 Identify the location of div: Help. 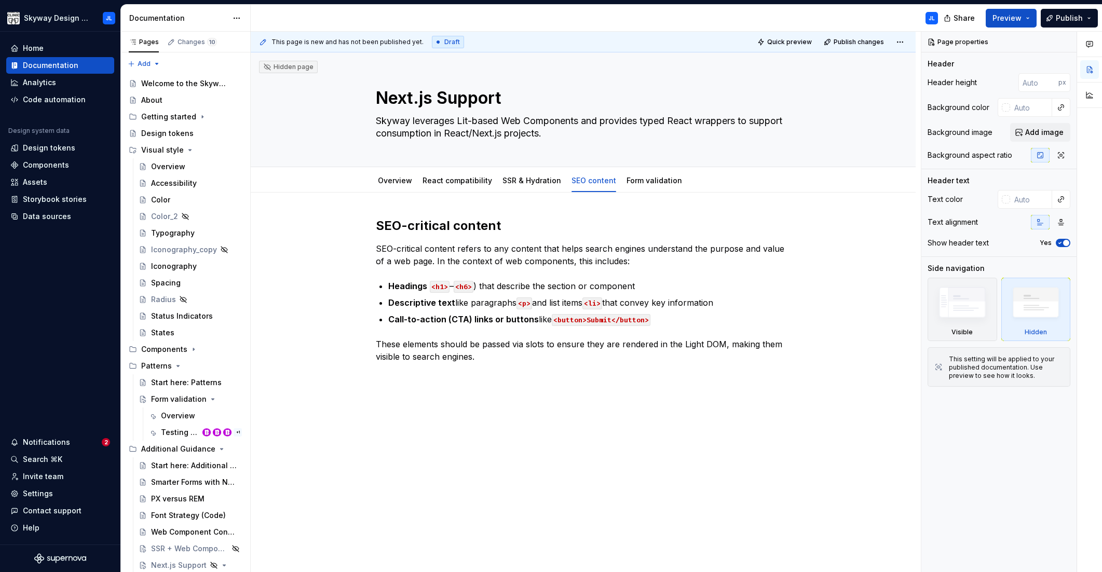
(31, 528).